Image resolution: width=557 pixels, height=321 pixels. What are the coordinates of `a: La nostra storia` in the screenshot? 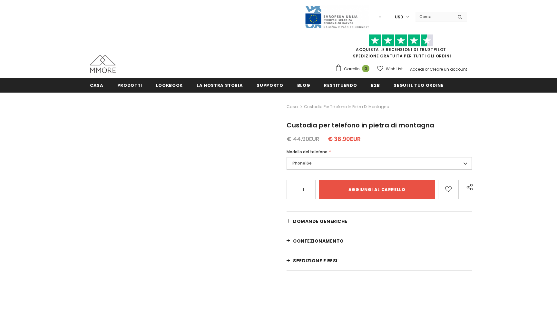 It's located at (220, 85).